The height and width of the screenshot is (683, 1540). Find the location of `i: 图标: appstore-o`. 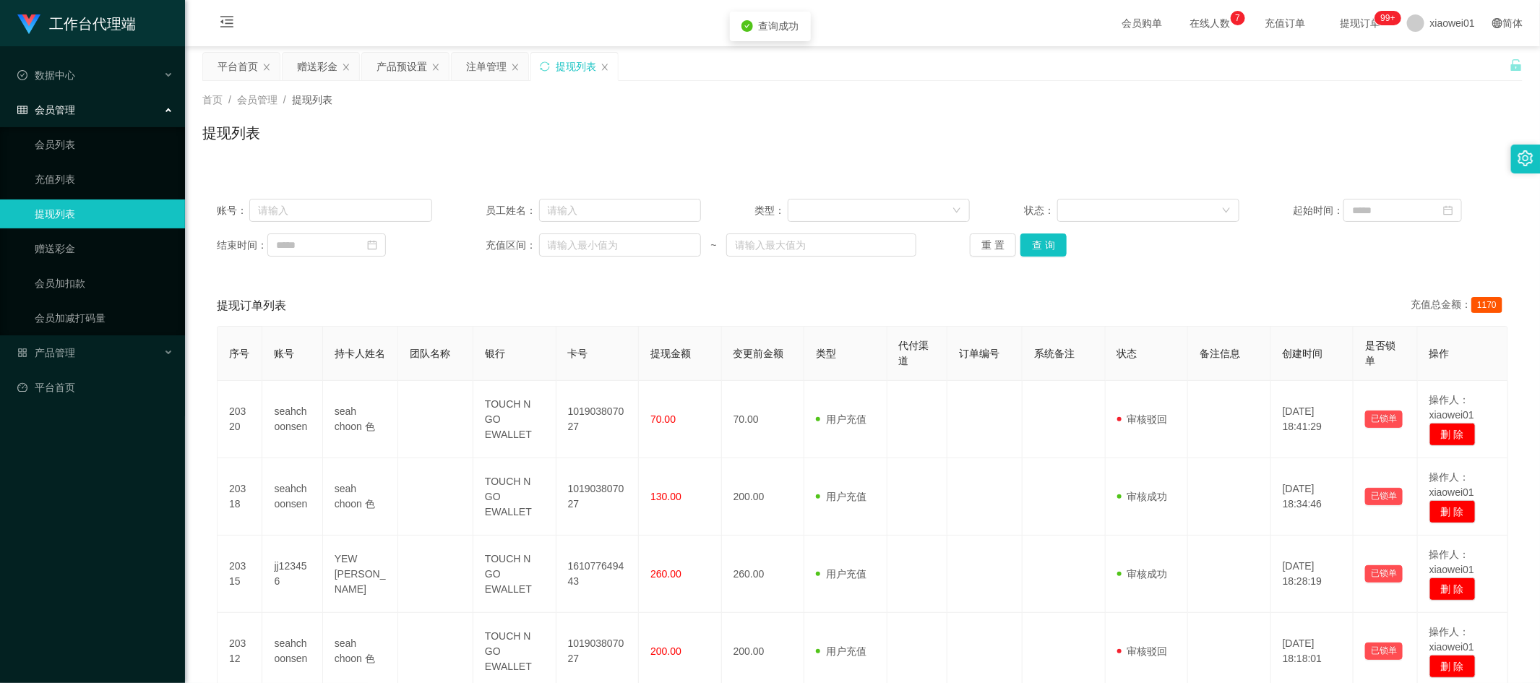

i: 图标: appstore-o is located at coordinates (22, 353).